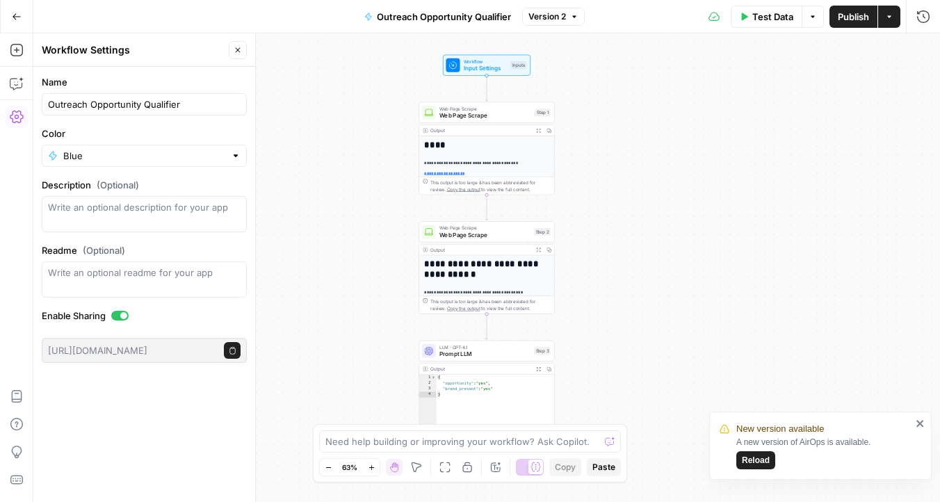 This screenshot has width=940, height=502. Describe the element at coordinates (428, 383) in the screenshot. I see `div: 2` at that location.